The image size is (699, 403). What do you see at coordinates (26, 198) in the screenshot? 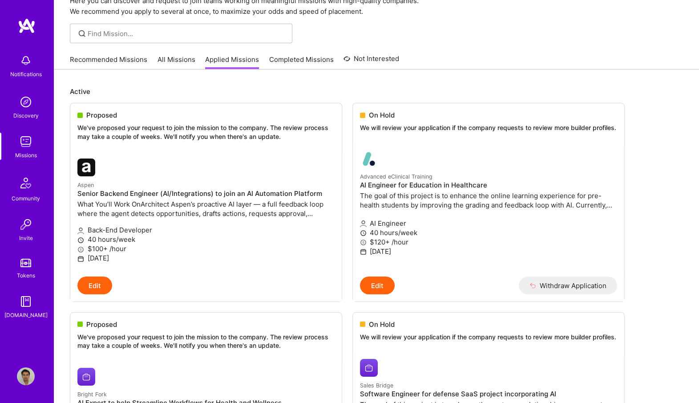
I see `div: Community` at bounding box center [26, 198].